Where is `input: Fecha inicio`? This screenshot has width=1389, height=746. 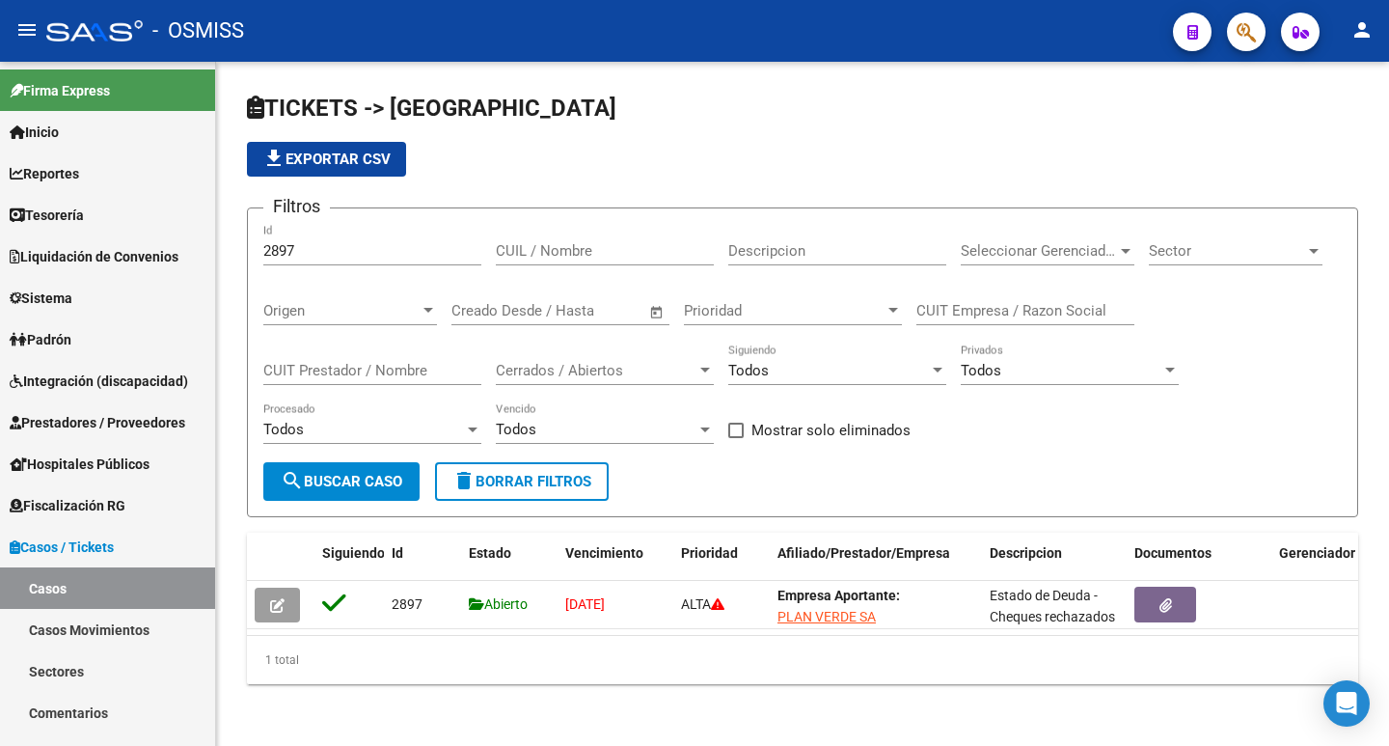 input: Fecha inicio is located at coordinates (490, 311).